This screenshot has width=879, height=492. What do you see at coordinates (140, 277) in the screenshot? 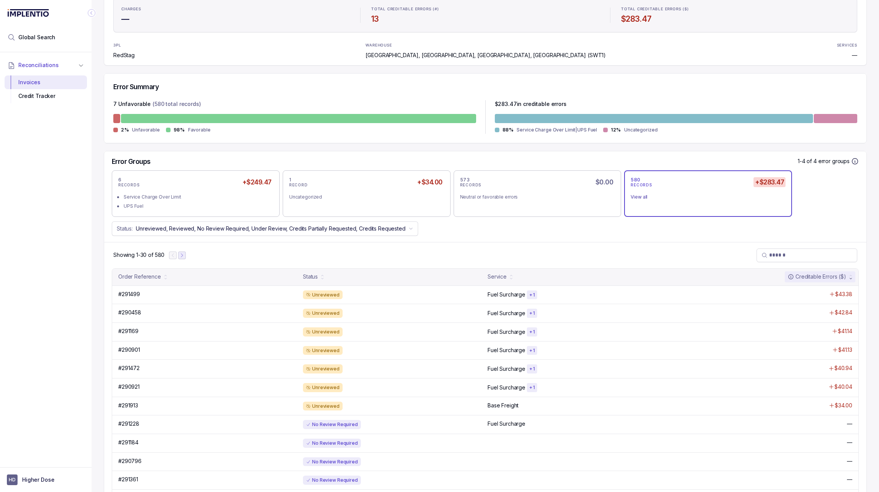
I see `div: Order Reference` at bounding box center [140, 277].